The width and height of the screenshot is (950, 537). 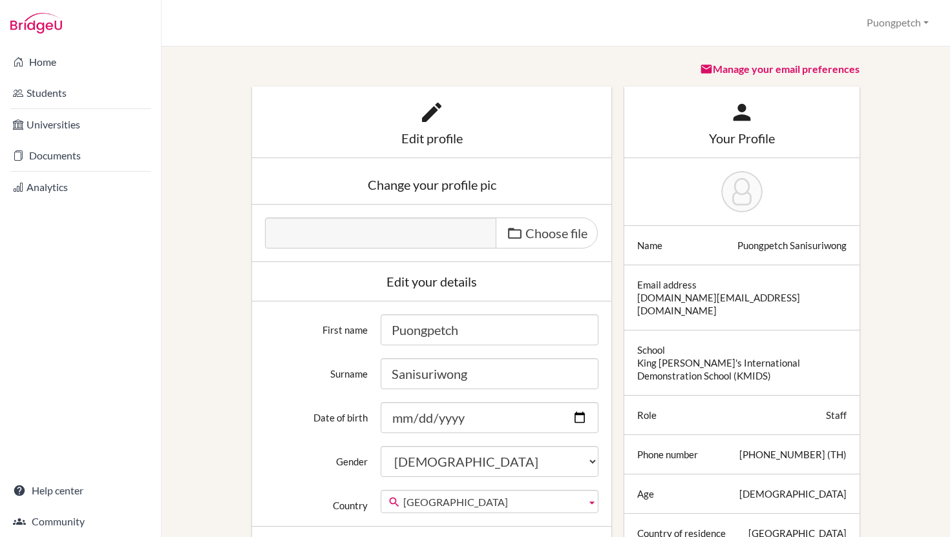 What do you see at coordinates (80, 156) in the screenshot?
I see `a: Documents` at bounding box center [80, 156].